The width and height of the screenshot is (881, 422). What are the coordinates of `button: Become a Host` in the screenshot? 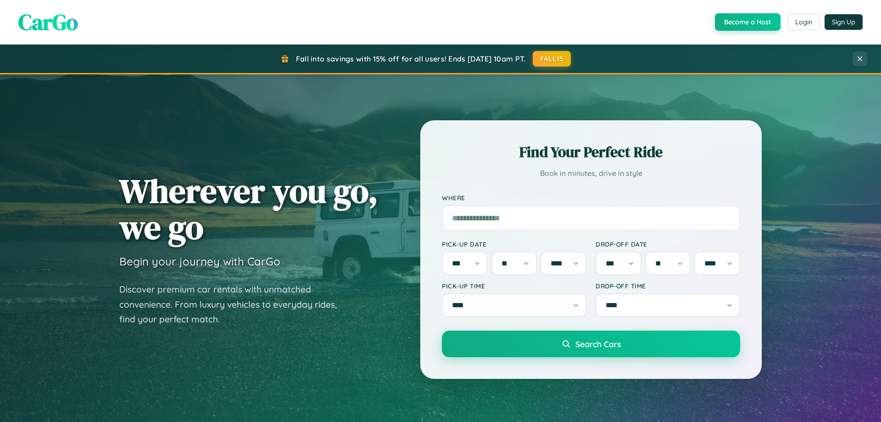 It's located at (747, 22).